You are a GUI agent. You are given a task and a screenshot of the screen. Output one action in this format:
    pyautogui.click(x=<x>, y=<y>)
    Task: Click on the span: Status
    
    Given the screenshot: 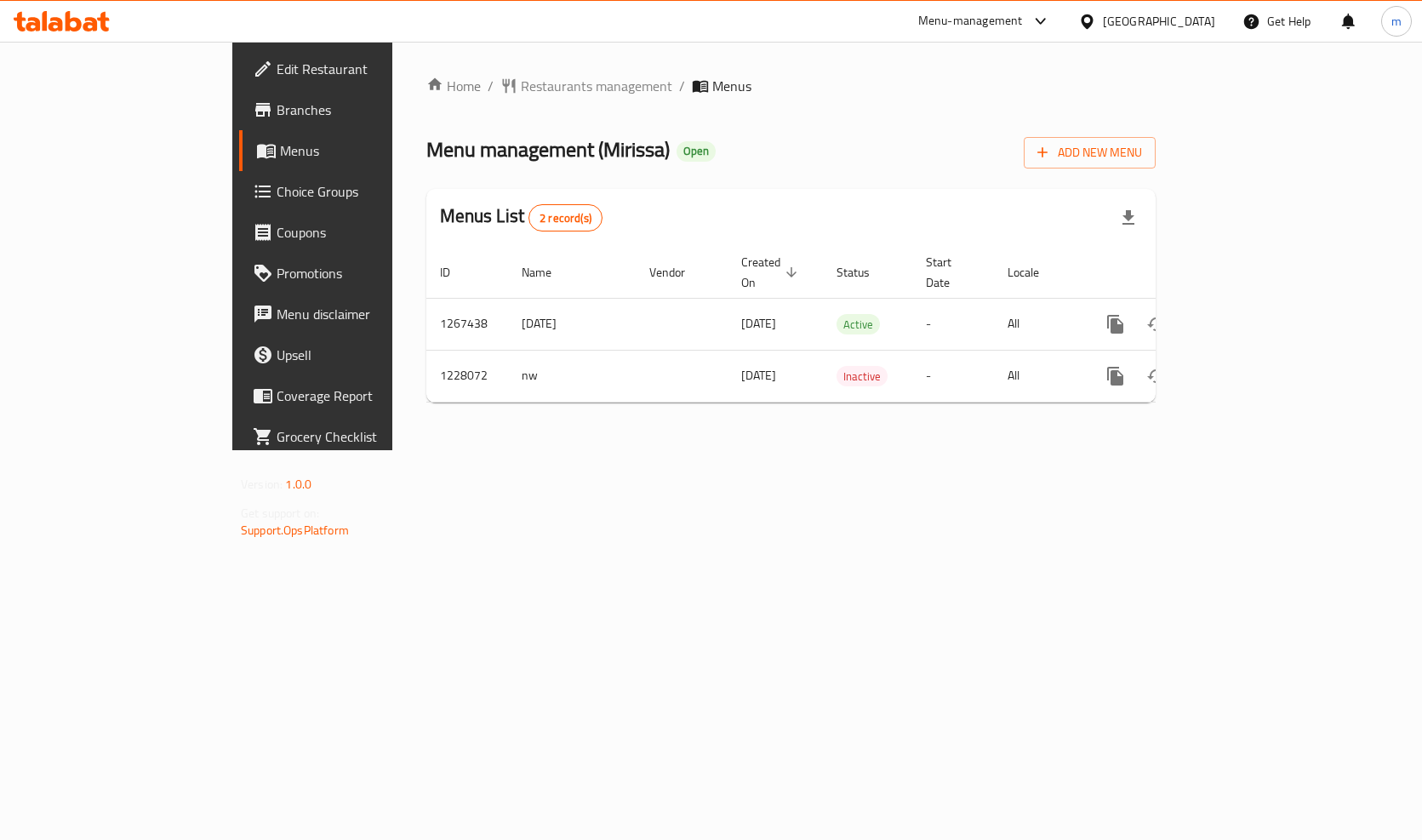 What is the action you would take?
    pyautogui.click(x=863, y=272)
    